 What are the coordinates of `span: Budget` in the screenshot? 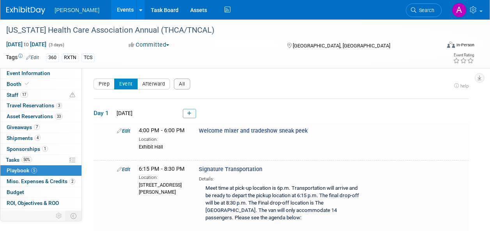 It's located at (15, 193).